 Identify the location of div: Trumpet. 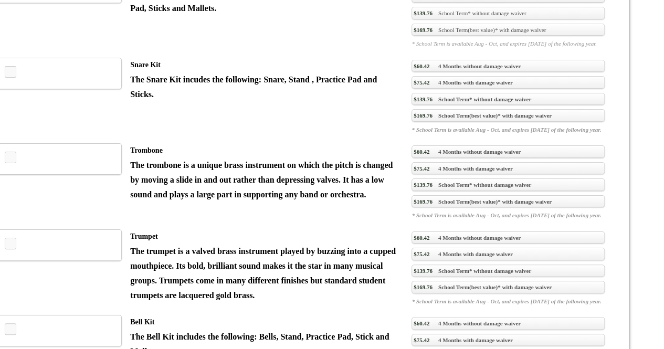
(263, 237).